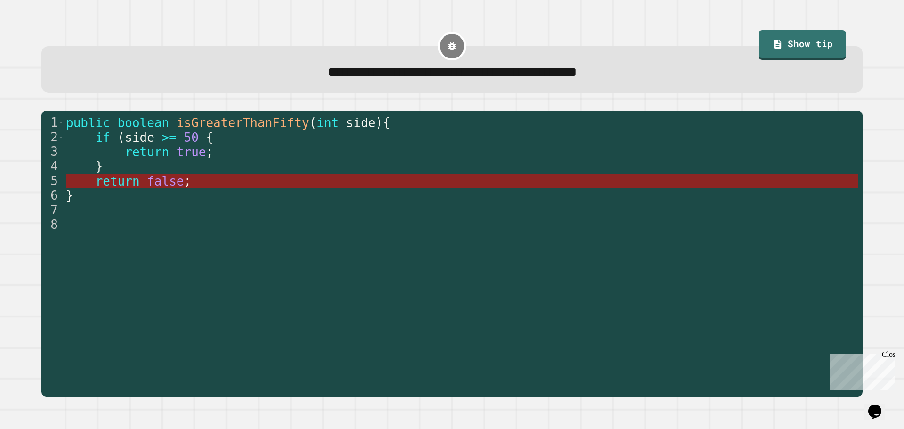  I want to click on span: boolean, so click(143, 123).